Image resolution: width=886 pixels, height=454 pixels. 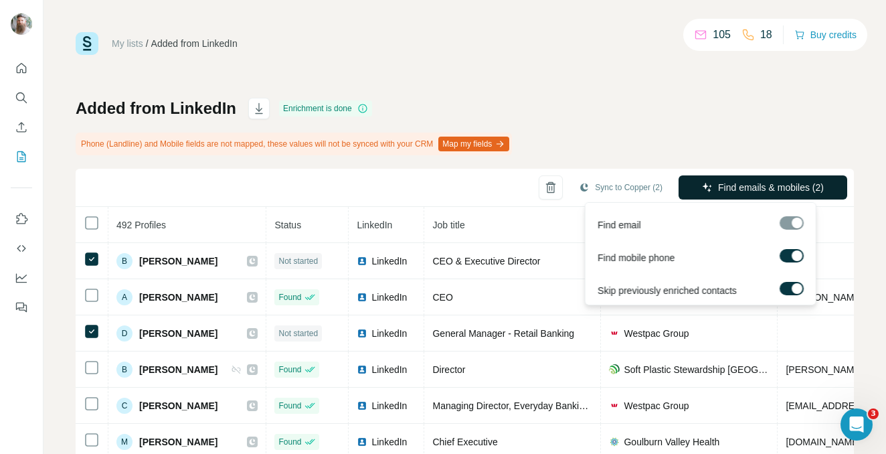 I want to click on div: D, so click(x=125, y=333).